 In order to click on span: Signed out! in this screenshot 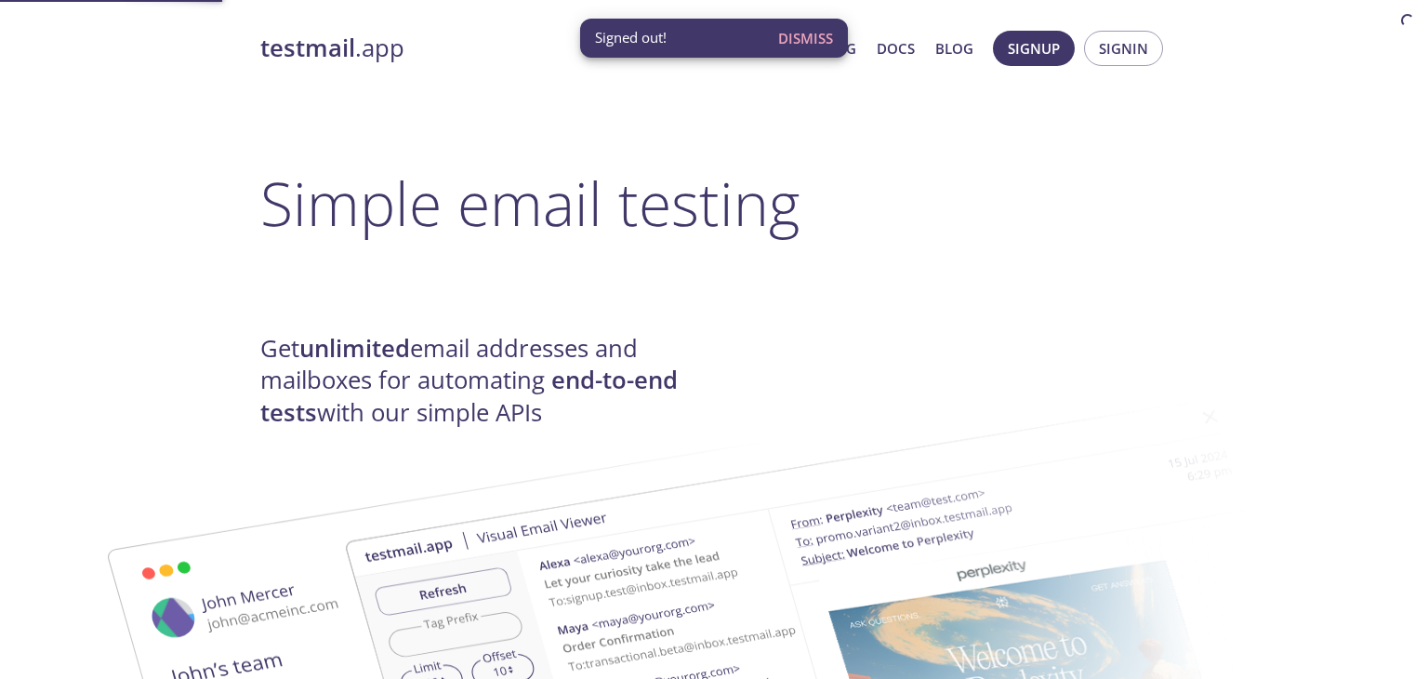, I will do `click(630, 37)`.